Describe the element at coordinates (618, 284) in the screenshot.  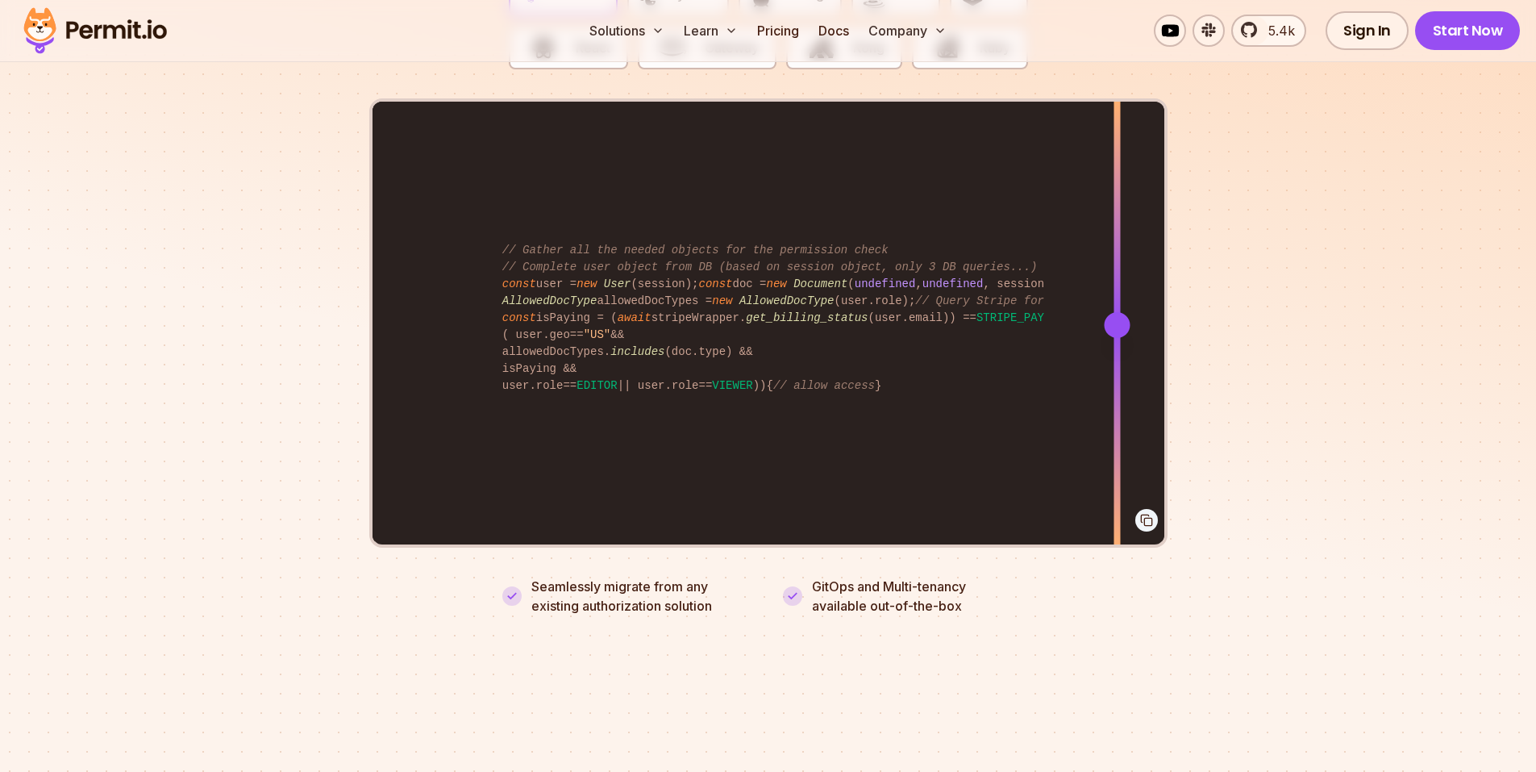
I see `span: User` at that location.